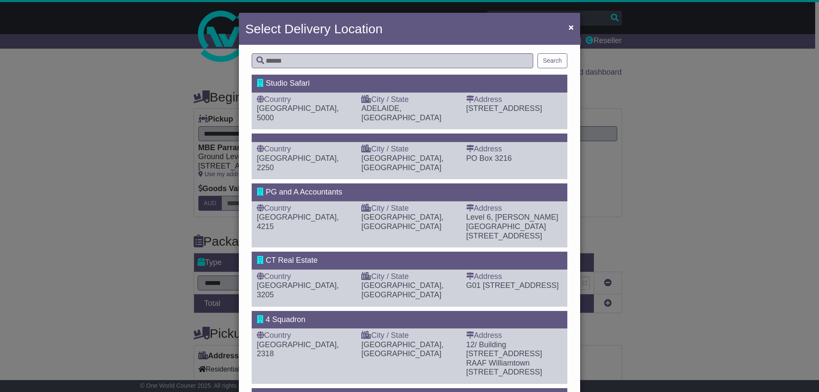 The width and height of the screenshot is (819, 392). What do you see at coordinates (304, 192) in the screenshot?
I see `span: PG and A Accountants` at bounding box center [304, 192].